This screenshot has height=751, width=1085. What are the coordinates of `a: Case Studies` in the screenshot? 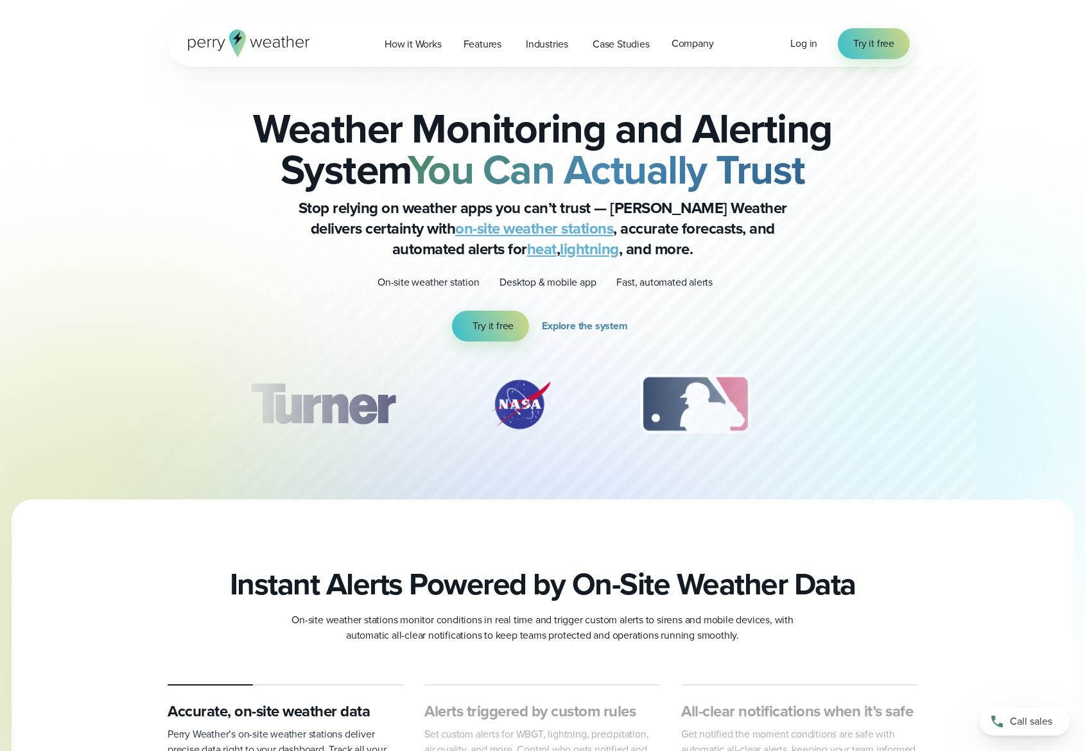 It's located at (621, 44).